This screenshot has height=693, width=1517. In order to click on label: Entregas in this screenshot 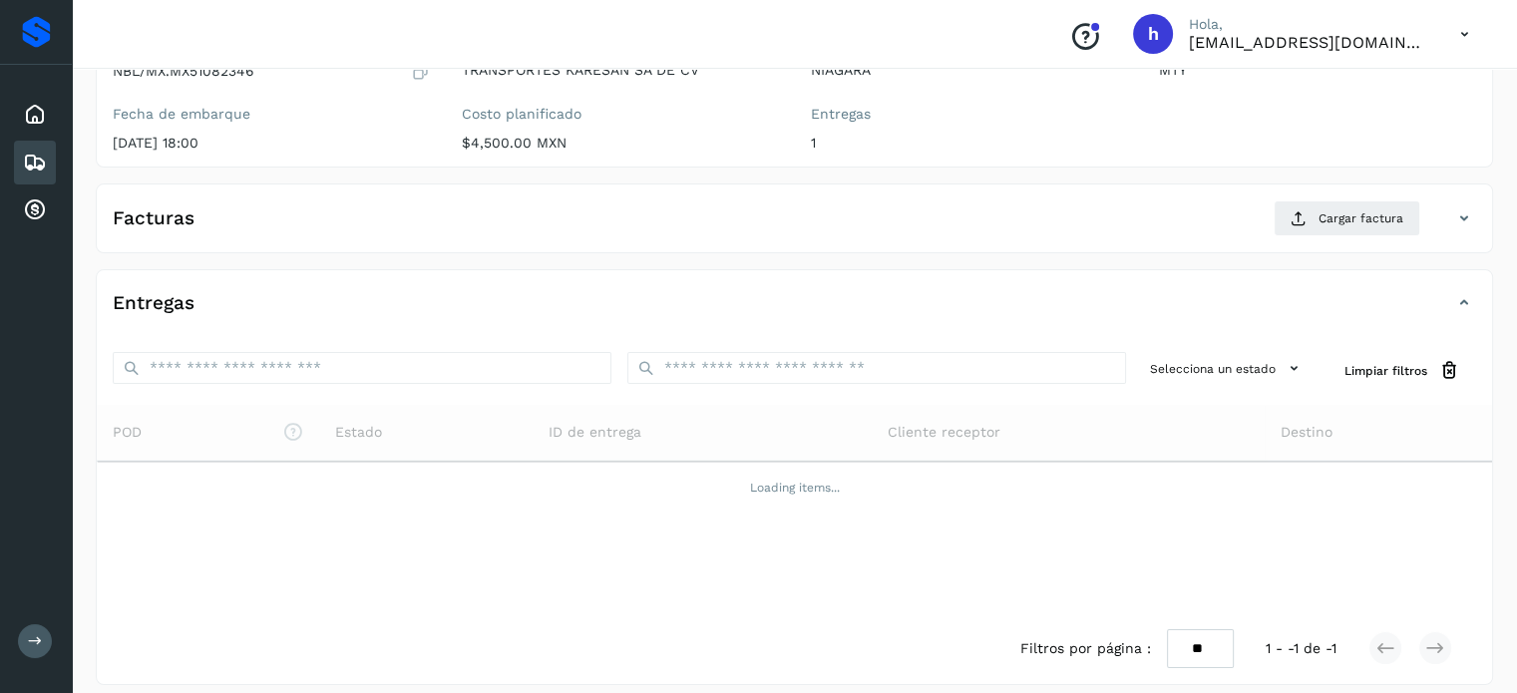, I will do `click(970, 114)`.